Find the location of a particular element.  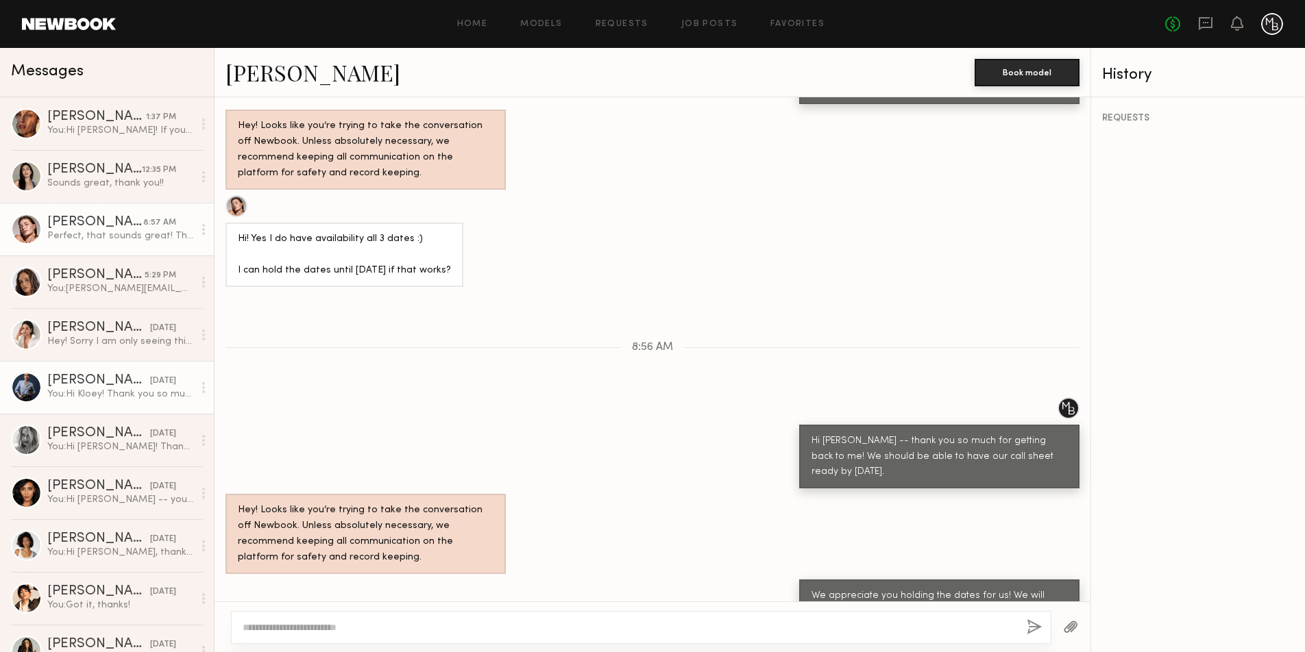

div: REQUESTS is located at coordinates (1198, 119).